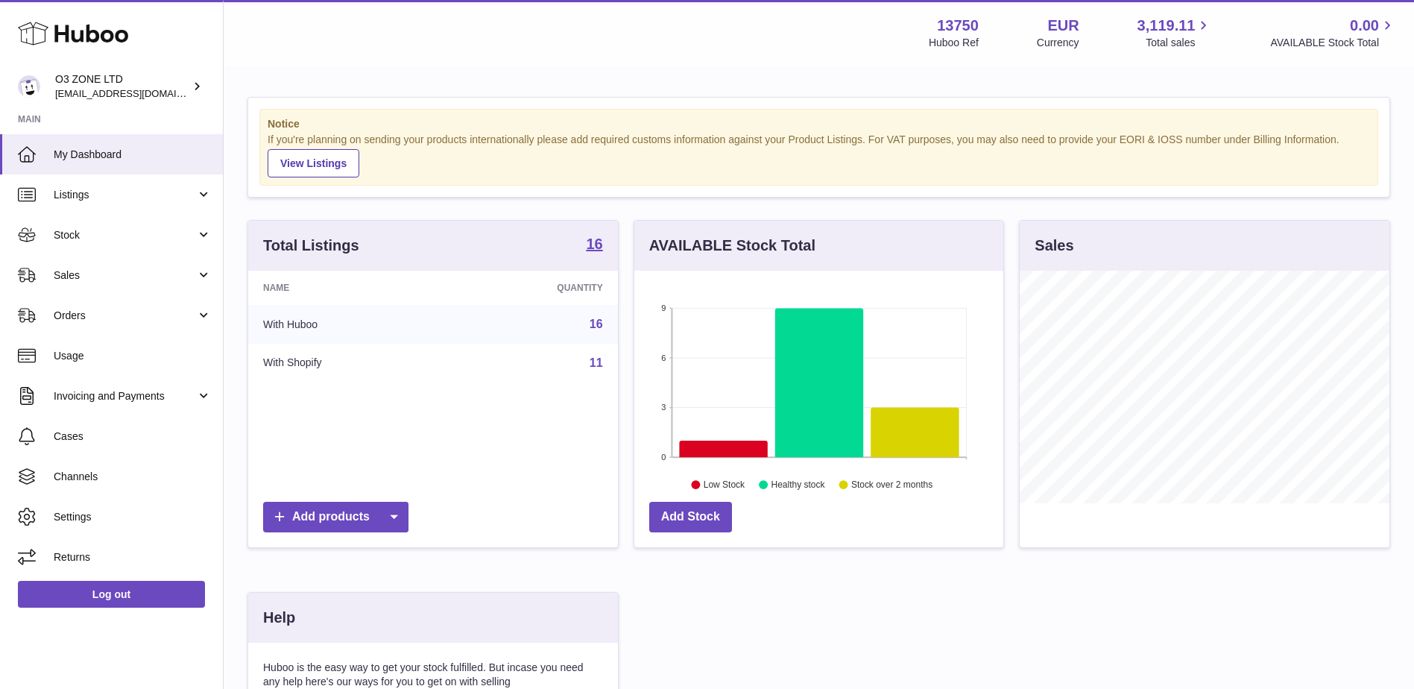  I want to click on a: Add Stock, so click(690, 516).